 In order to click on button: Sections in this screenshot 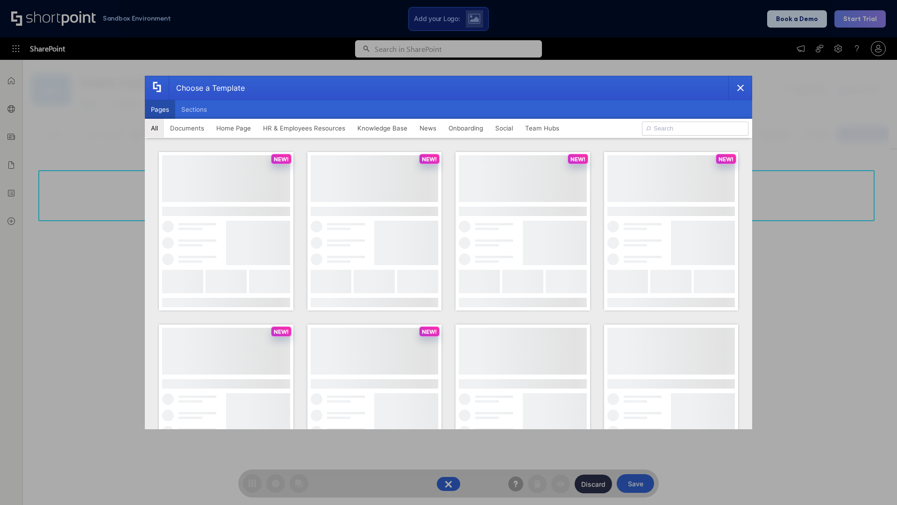, I will do `click(194, 109)`.